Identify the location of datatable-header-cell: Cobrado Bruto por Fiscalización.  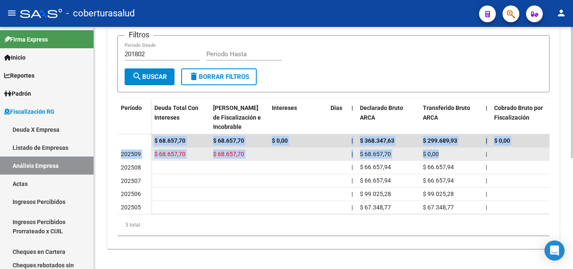
(522, 117).